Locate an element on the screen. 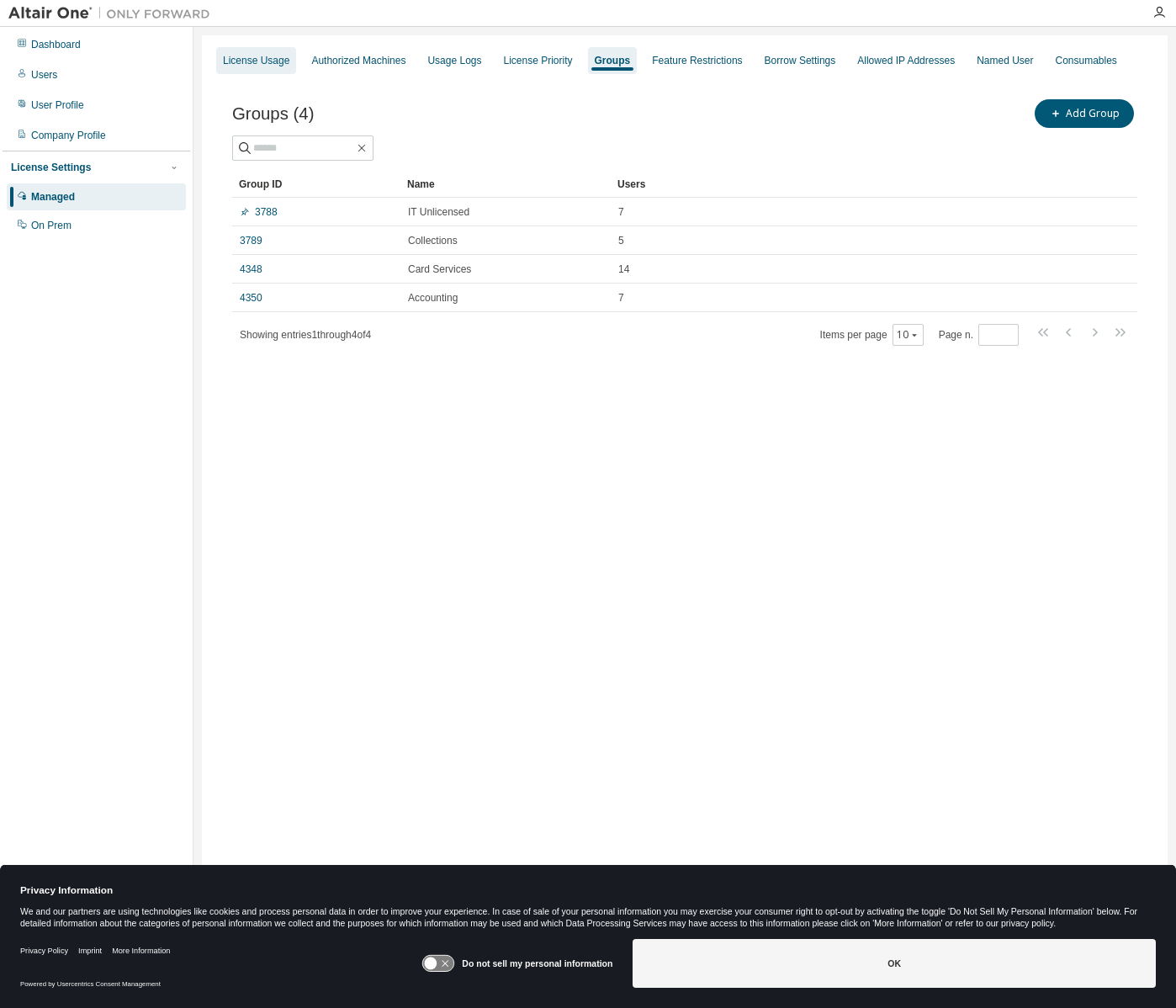  div: Allowed IP Addresses is located at coordinates (906, 61).